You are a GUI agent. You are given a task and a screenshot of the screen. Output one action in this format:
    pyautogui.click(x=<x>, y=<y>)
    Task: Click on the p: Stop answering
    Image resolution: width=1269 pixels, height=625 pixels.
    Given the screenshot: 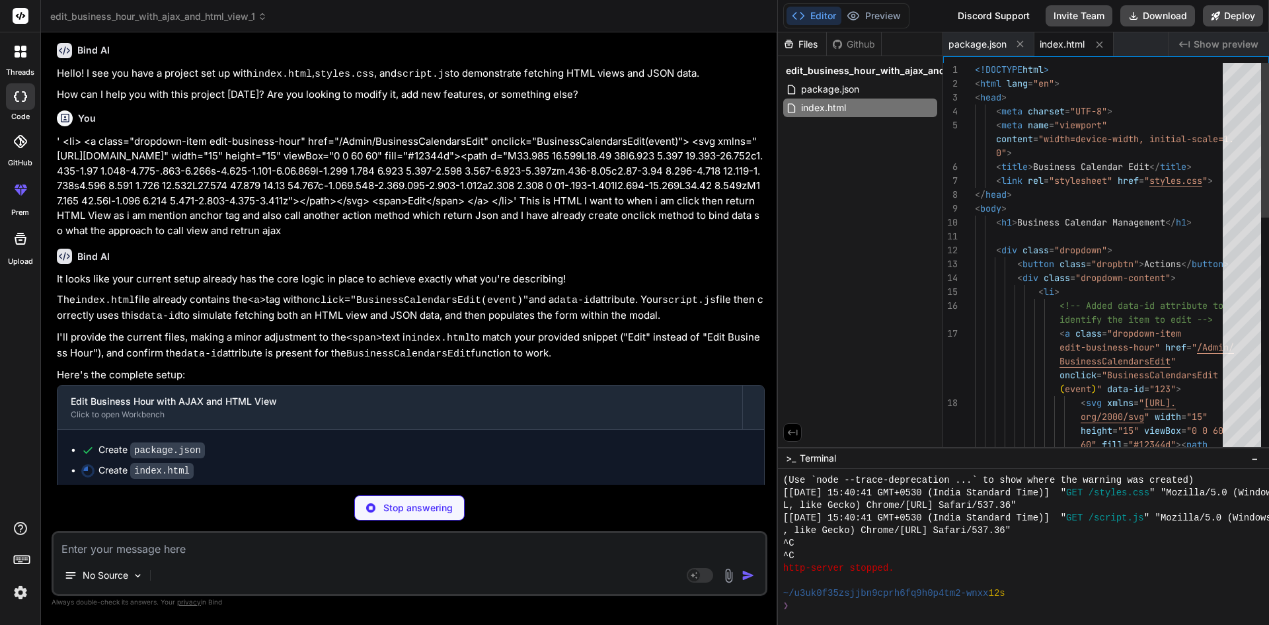 What is the action you would take?
    pyautogui.click(x=418, y=508)
    